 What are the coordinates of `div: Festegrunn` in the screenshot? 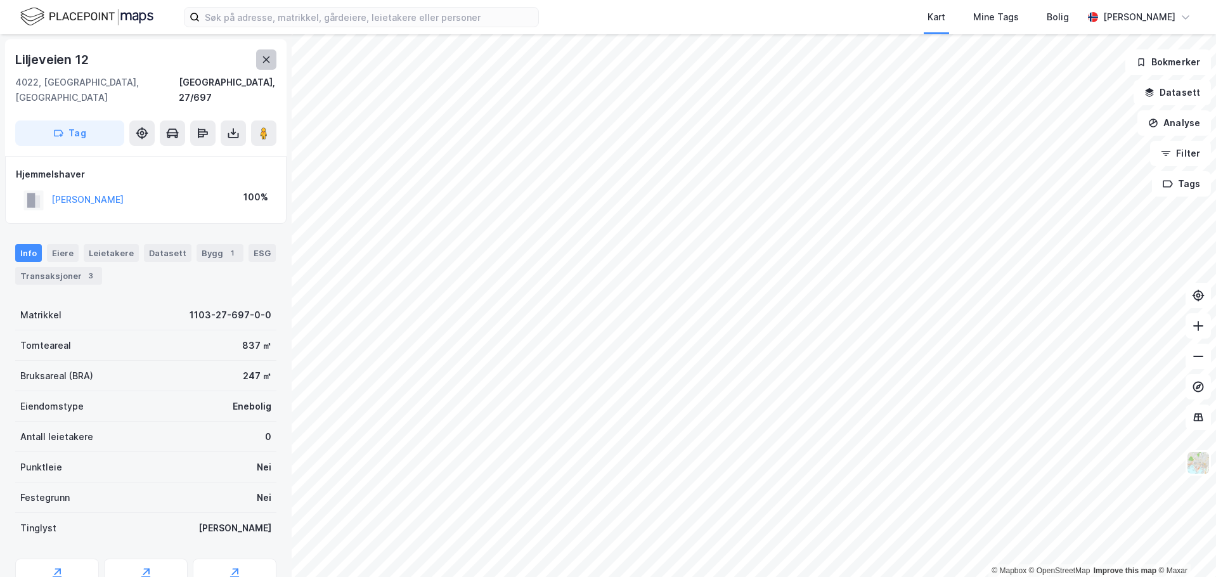 It's located at (45, 498).